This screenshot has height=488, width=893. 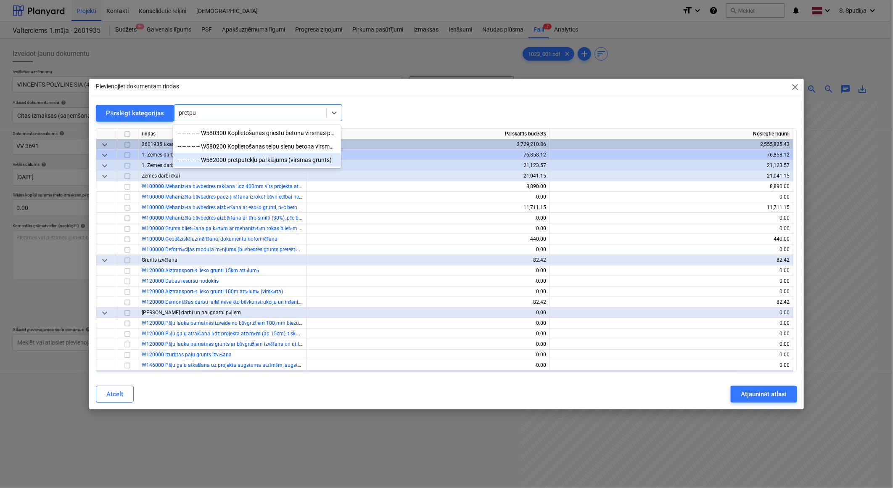 I want to click on p: Pievienojiet dokumentam rindas, so click(x=138, y=86).